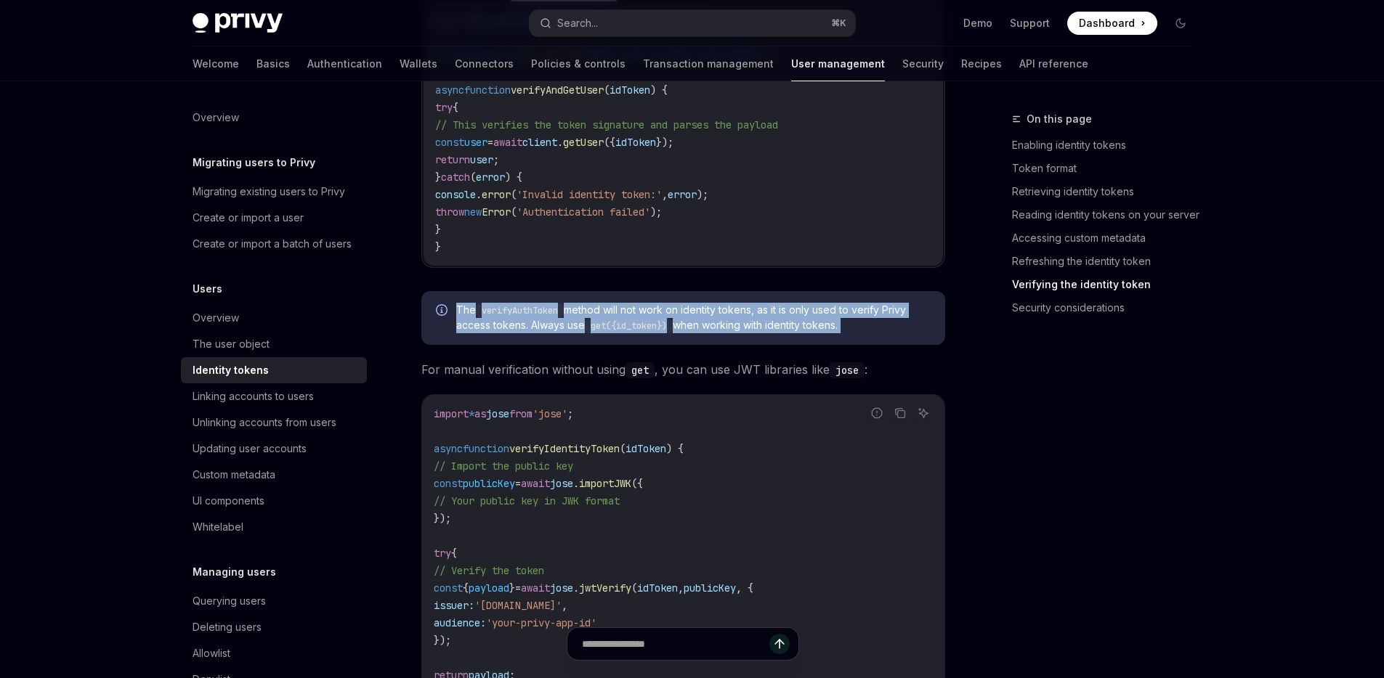  Describe the element at coordinates (207, 289) in the screenshot. I see `h5: Users` at that location.